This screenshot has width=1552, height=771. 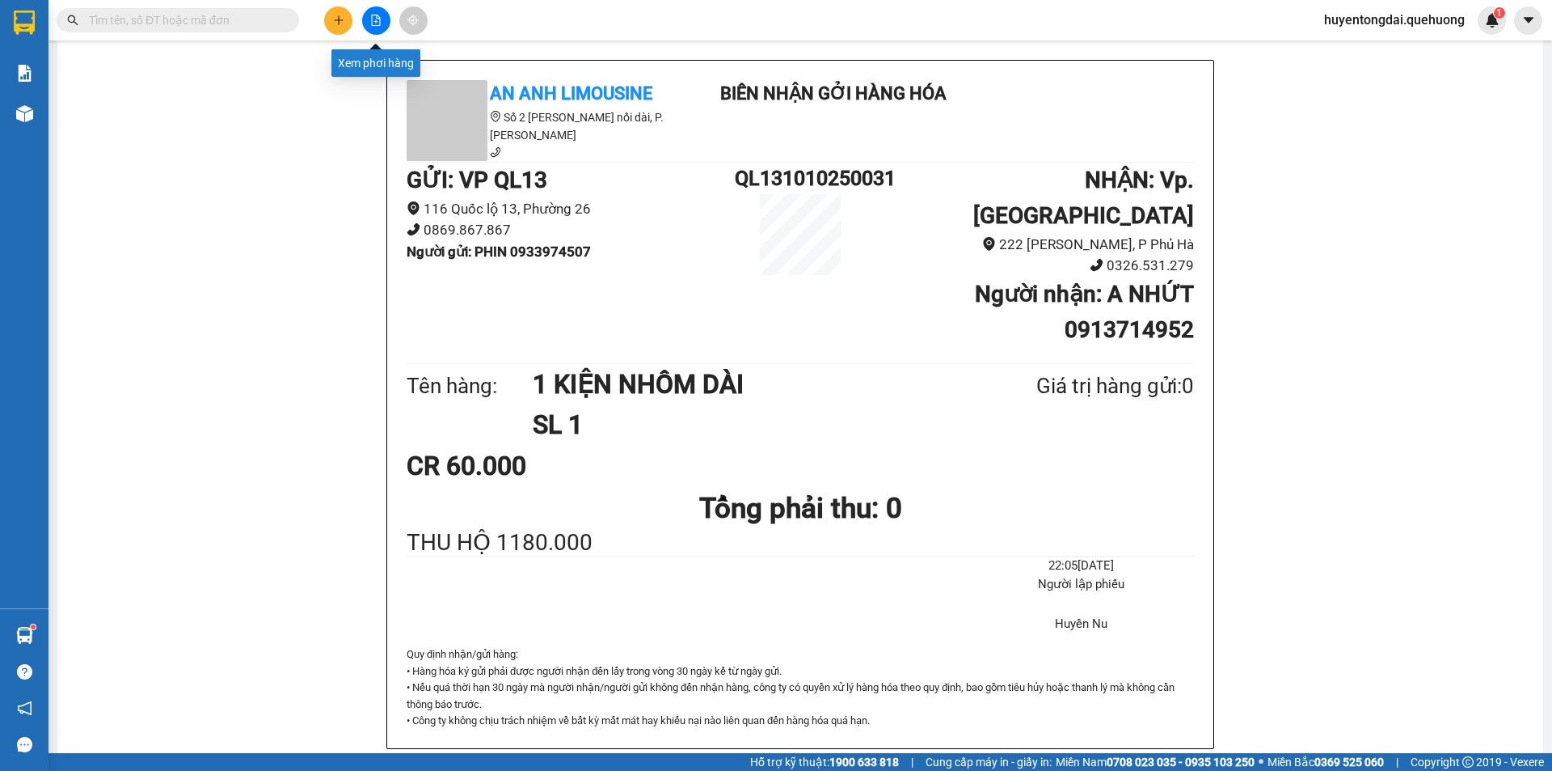 I want to click on li: 0326.531.279, so click(x=1030, y=265).